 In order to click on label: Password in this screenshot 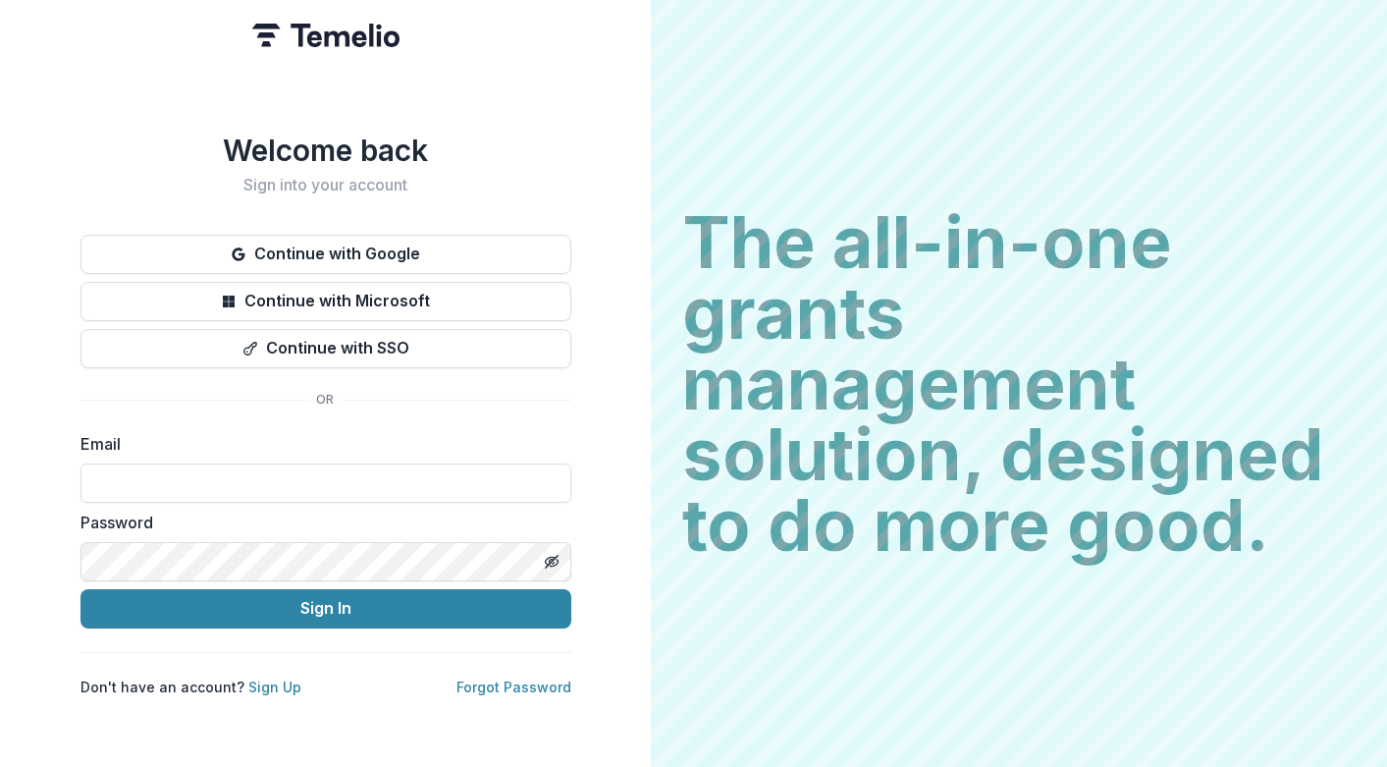, I will do `click(320, 522)`.